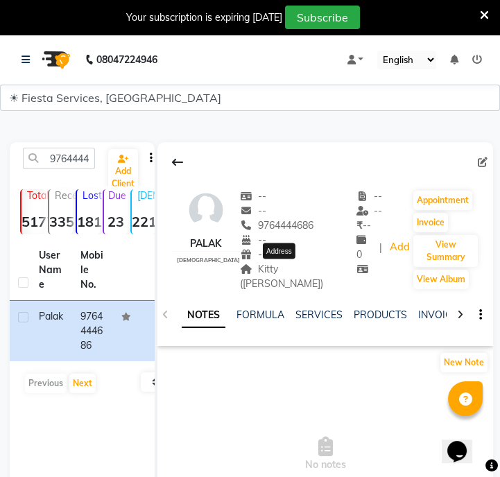 The width and height of the screenshot is (500, 477). What do you see at coordinates (319, 315) in the screenshot?
I see `a: SERVICES` at bounding box center [319, 315].